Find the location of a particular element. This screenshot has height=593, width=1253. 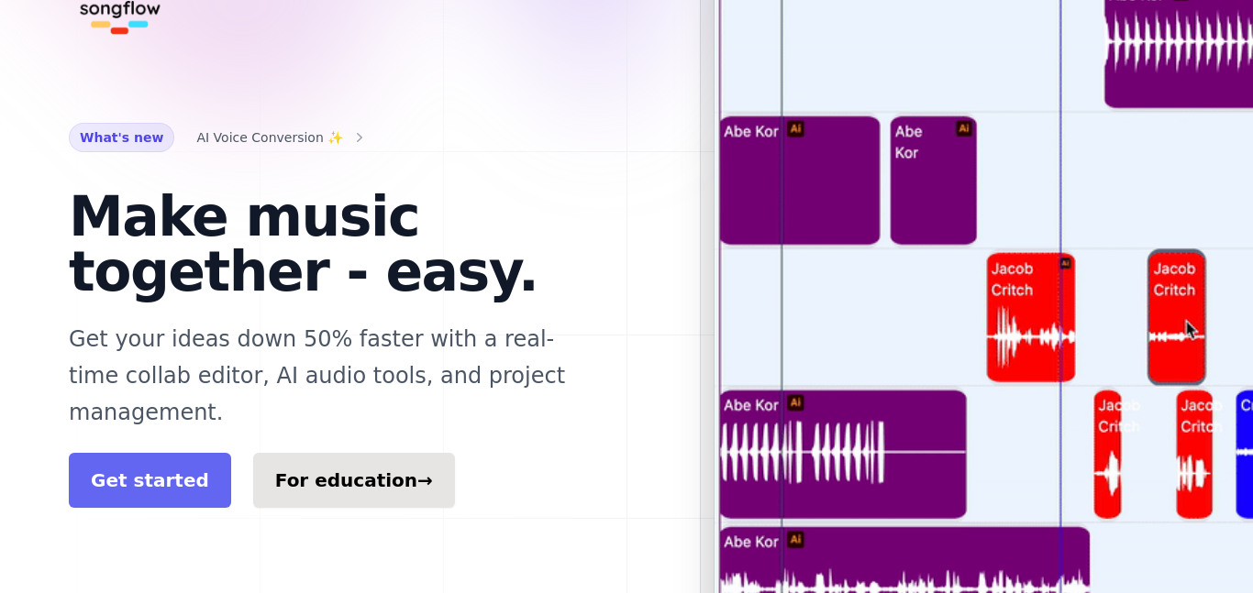

span: What's new is located at coordinates (121, 138).